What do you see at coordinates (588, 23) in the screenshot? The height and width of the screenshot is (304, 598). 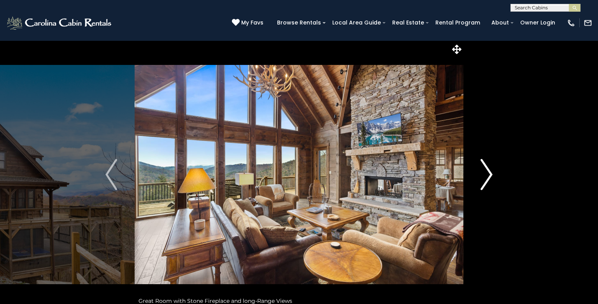 I see `img: mail-regular-white.png` at bounding box center [588, 23].